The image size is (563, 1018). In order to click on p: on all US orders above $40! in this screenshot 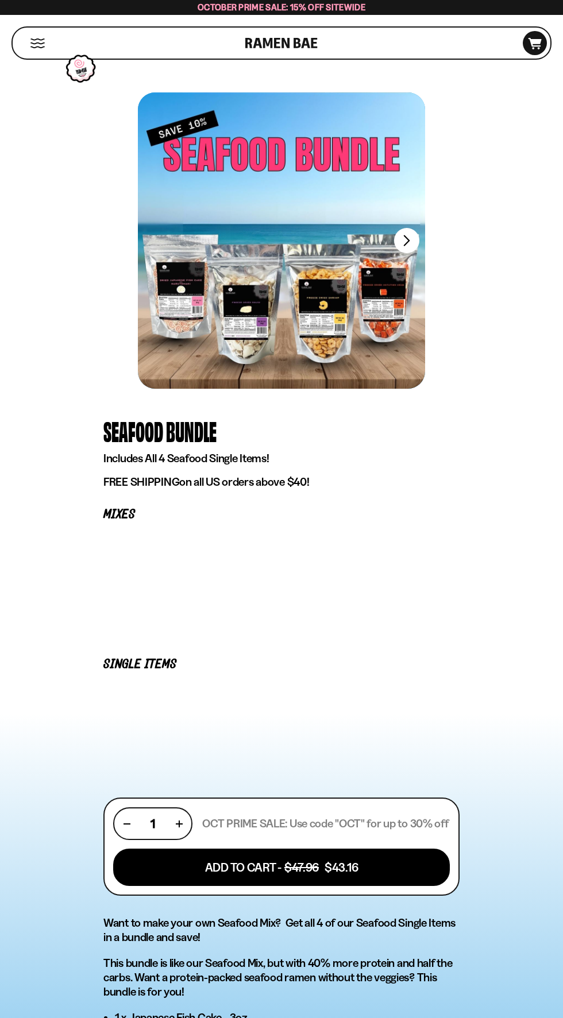, I will do `click(281, 482)`.